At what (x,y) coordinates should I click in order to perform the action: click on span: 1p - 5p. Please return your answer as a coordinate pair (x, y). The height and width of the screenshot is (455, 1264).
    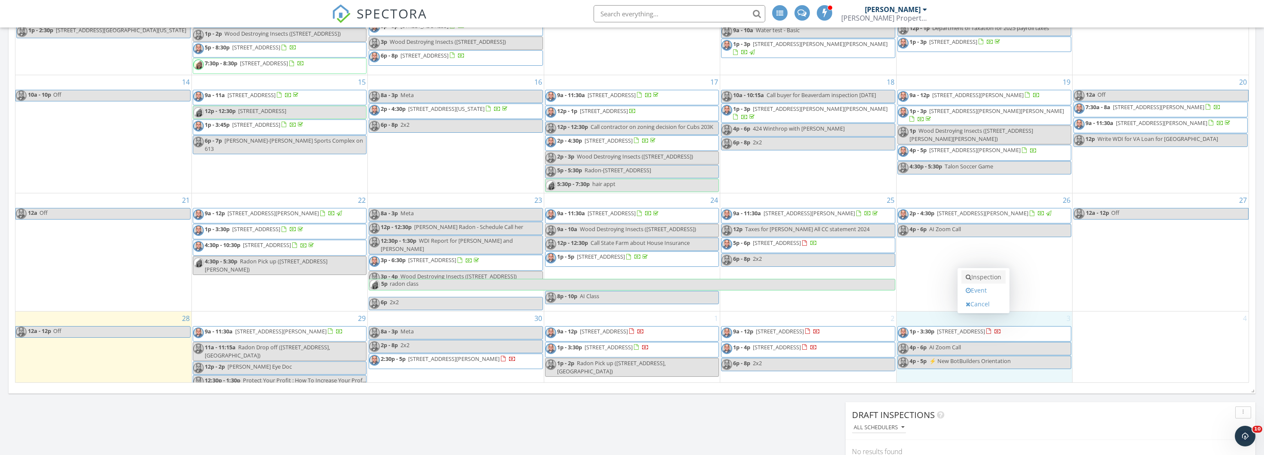
    Looking at the image, I should click on (566, 256).